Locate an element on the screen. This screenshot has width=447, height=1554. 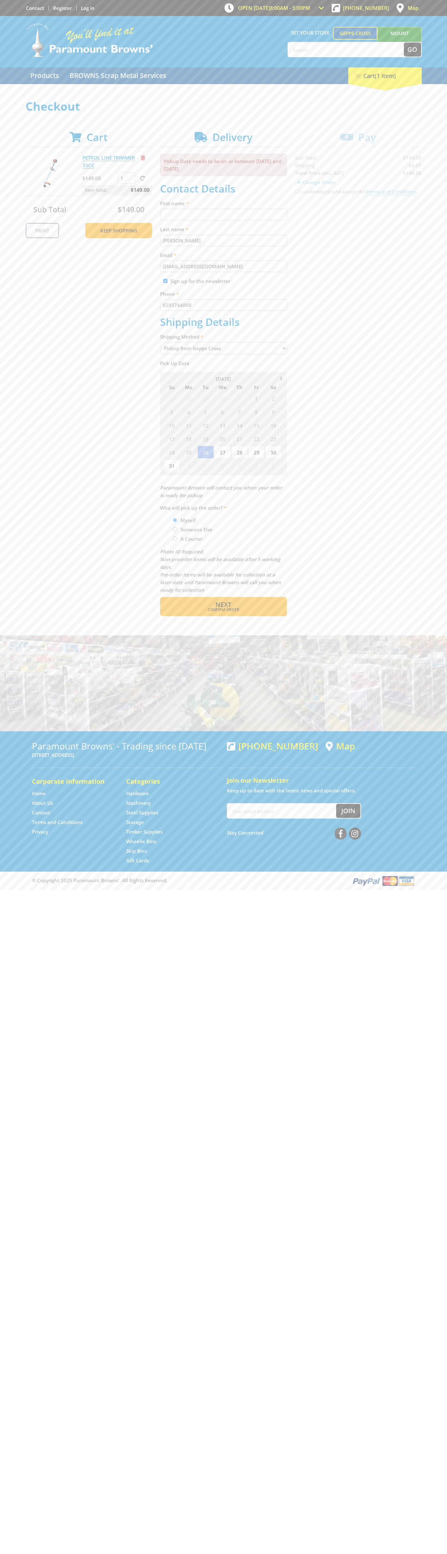
div: ® Copyright 2025 Paramount Browns'. All Rights Reserved. is located at coordinates (224, 881).